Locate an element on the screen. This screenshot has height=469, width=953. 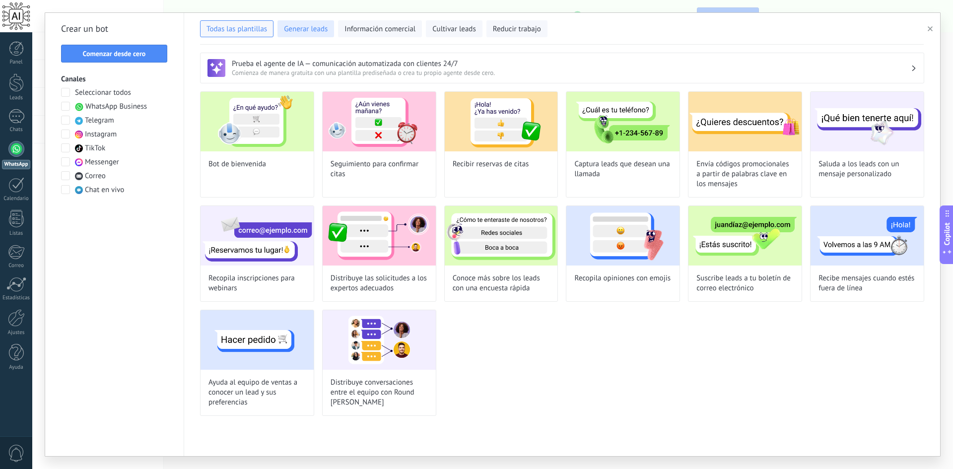
button: Comenzar desde cero is located at coordinates (114, 54).